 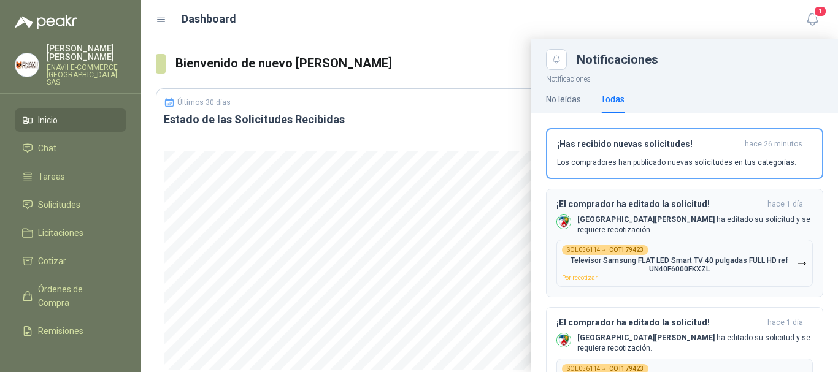 I want to click on button: Close, so click(x=557, y=60).